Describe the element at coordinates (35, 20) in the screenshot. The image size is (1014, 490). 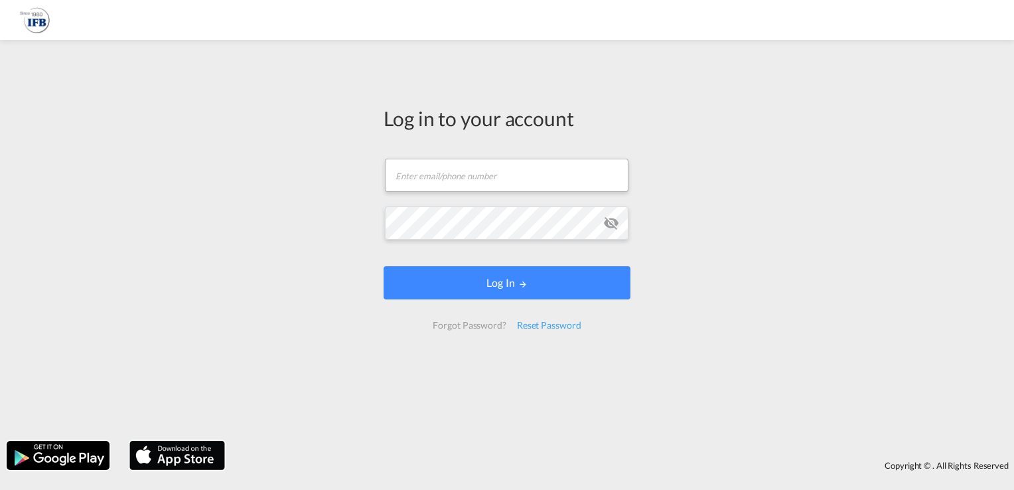
I see `img: b628ab10256c11eeb52753acbc15d091.png` at that location.